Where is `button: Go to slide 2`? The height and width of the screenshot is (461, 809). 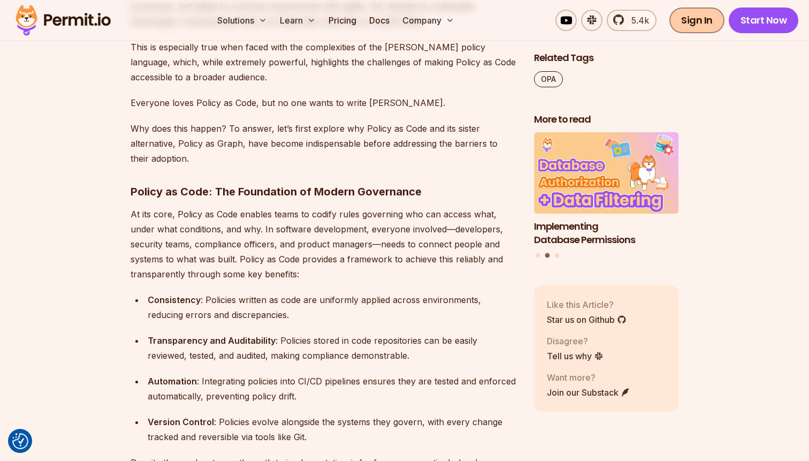 button: Go to slide 2 is located at coordinates (547, 255).